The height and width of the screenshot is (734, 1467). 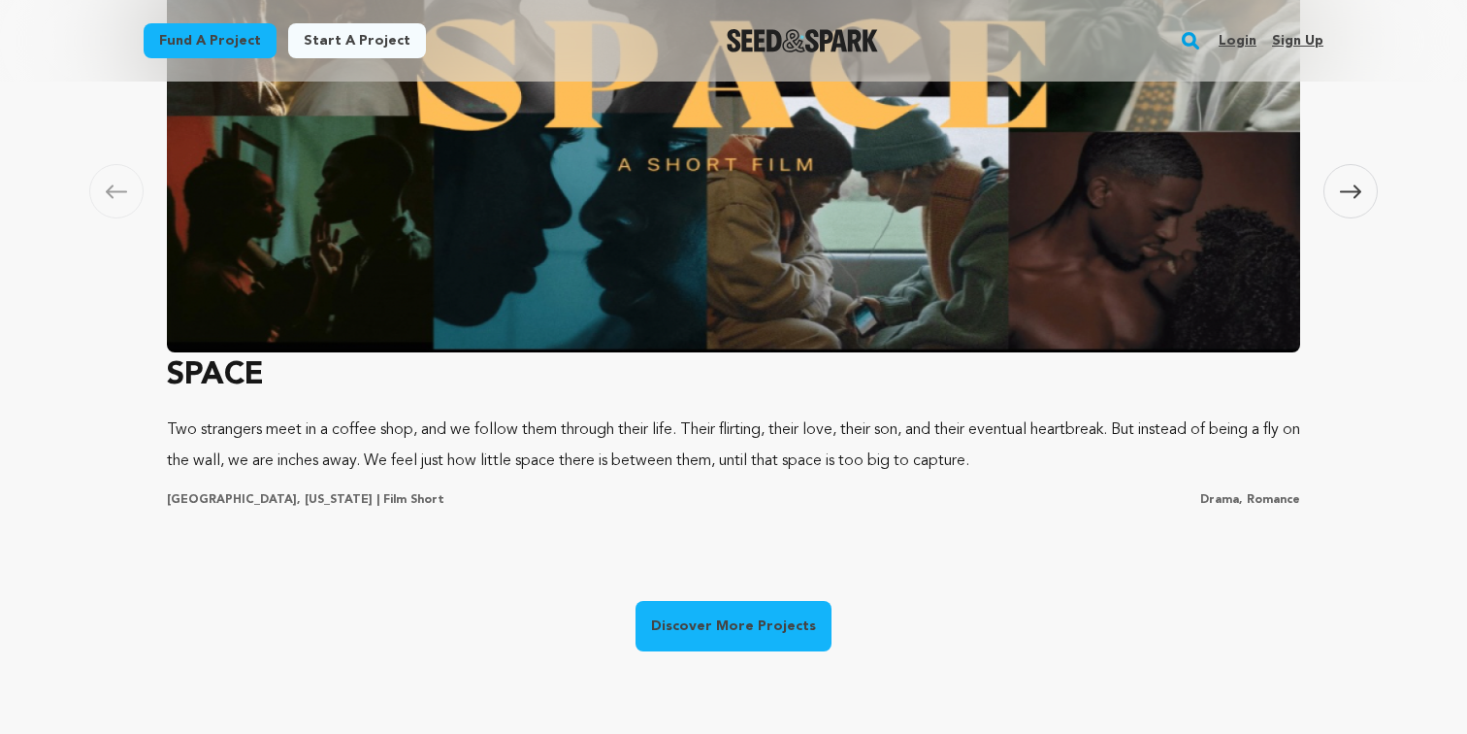 I want to click on a: Login, so click(x=1237, y=41).